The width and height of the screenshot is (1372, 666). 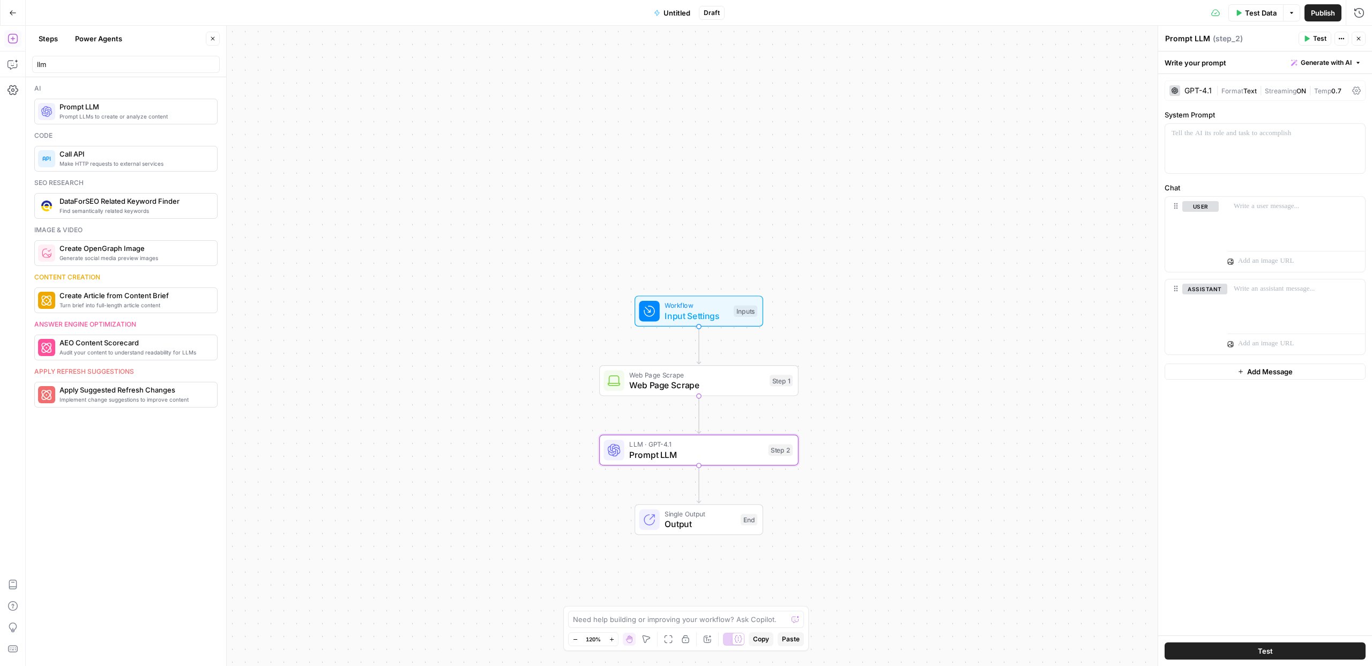 What do you see at coordinates (699, 311) in the screenshot?
I see `div: WorkflowInput SettingsInputs` at bounding box center [699, 311].